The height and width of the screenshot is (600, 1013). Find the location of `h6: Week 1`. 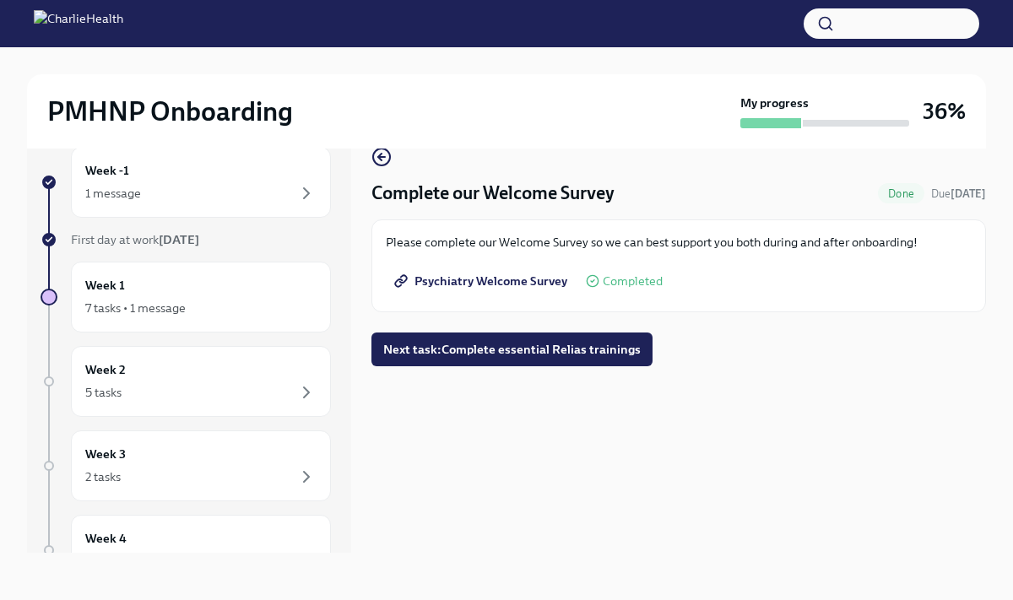

h6: Week 1 is located at coordinates (105, 285).